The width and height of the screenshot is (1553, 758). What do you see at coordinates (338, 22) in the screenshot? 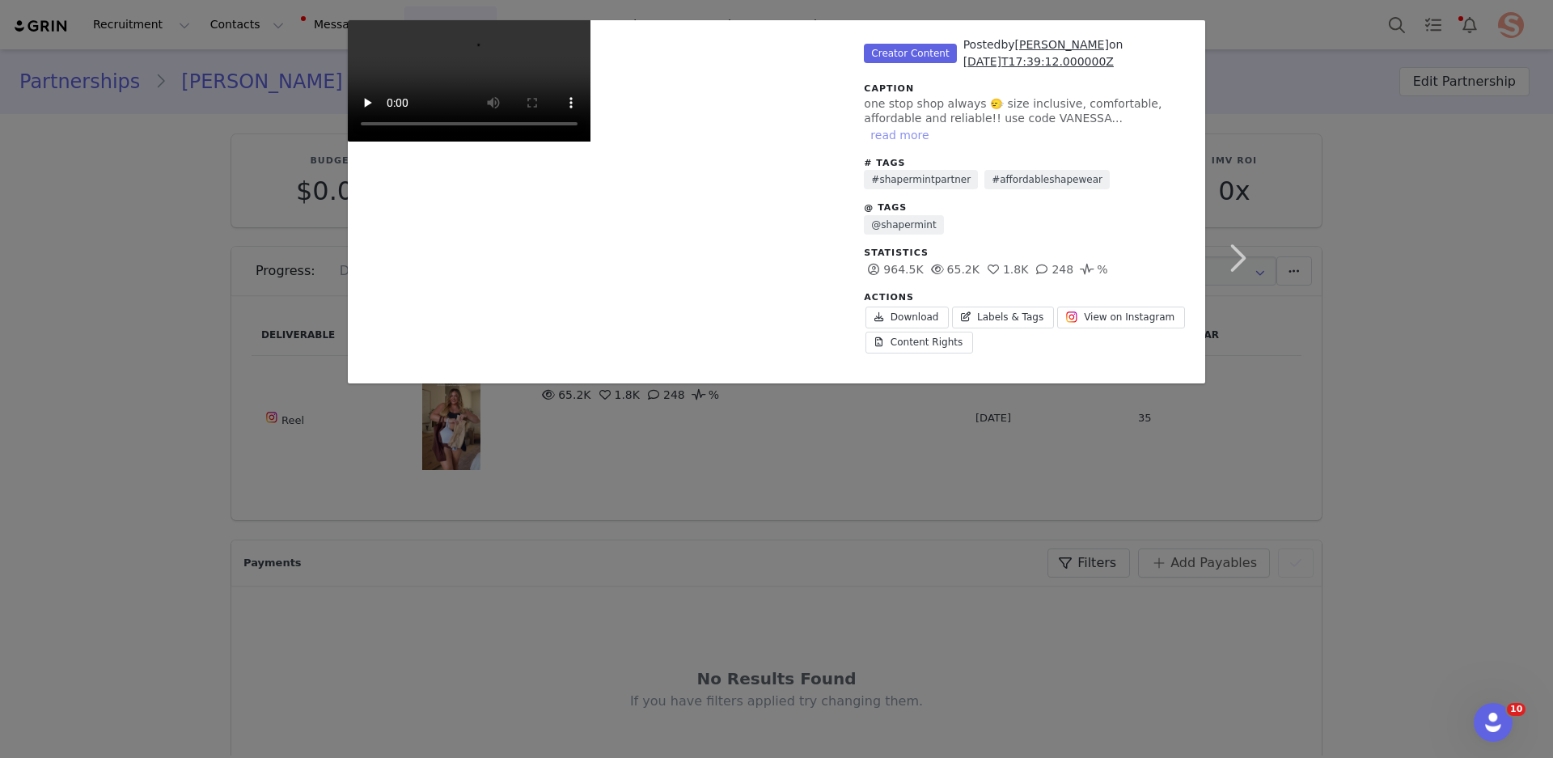
I see `body: Rich Text Area. Press ALT-0 for help.` at bounding box center [338, 22].